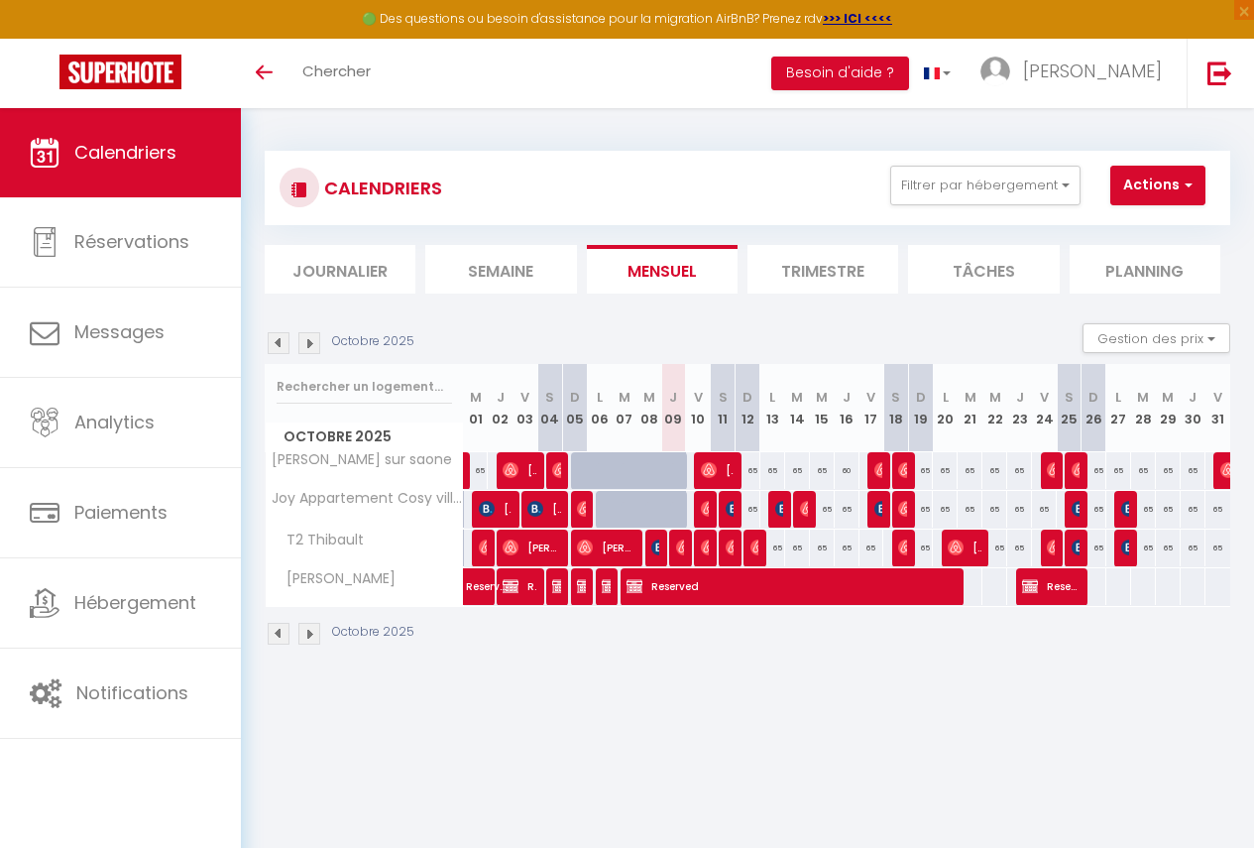  What do you see at coordinates (574, 408) in the screenshot?
I see `th: 05` at bounding box center [574, 408].